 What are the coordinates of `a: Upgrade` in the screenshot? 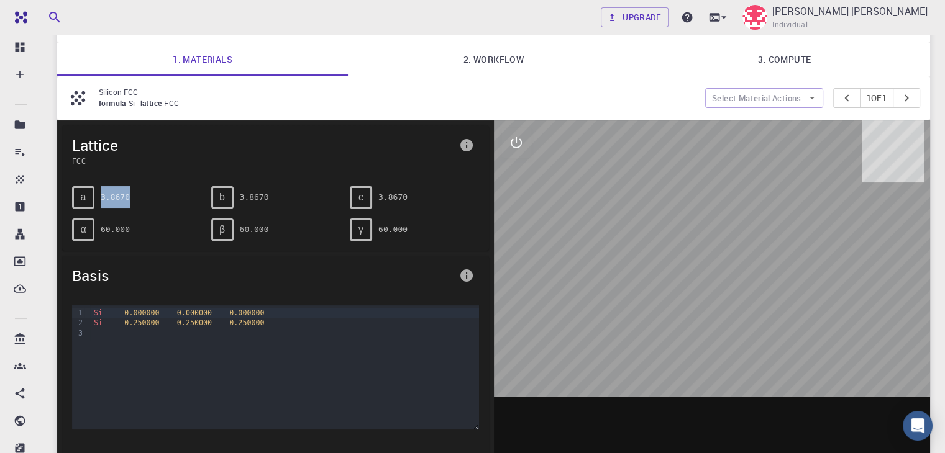 It's located at (634, 17).